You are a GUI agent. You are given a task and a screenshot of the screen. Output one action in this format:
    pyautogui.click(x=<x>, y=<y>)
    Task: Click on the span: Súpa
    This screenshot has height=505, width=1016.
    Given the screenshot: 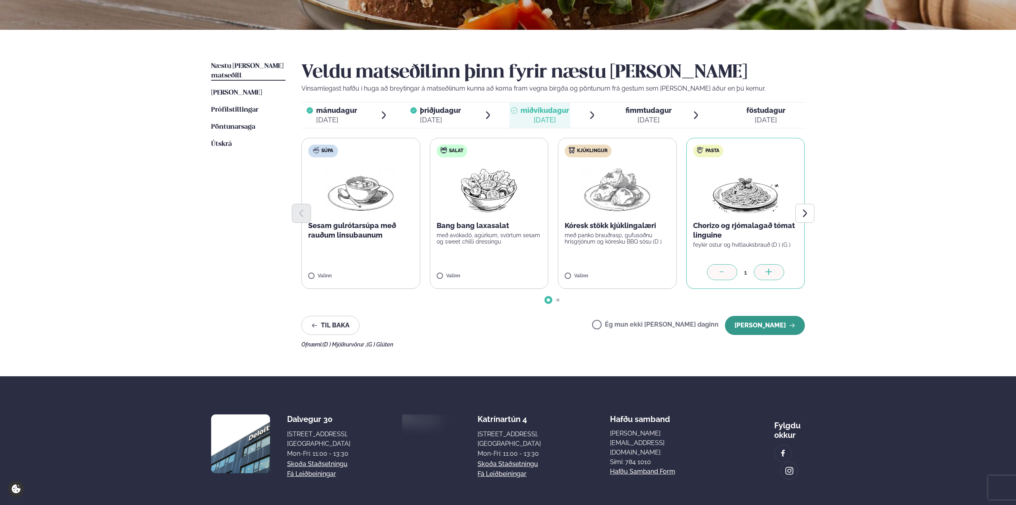 What is the action you would take?
    pyautogui.click(x=327, y=151)
    